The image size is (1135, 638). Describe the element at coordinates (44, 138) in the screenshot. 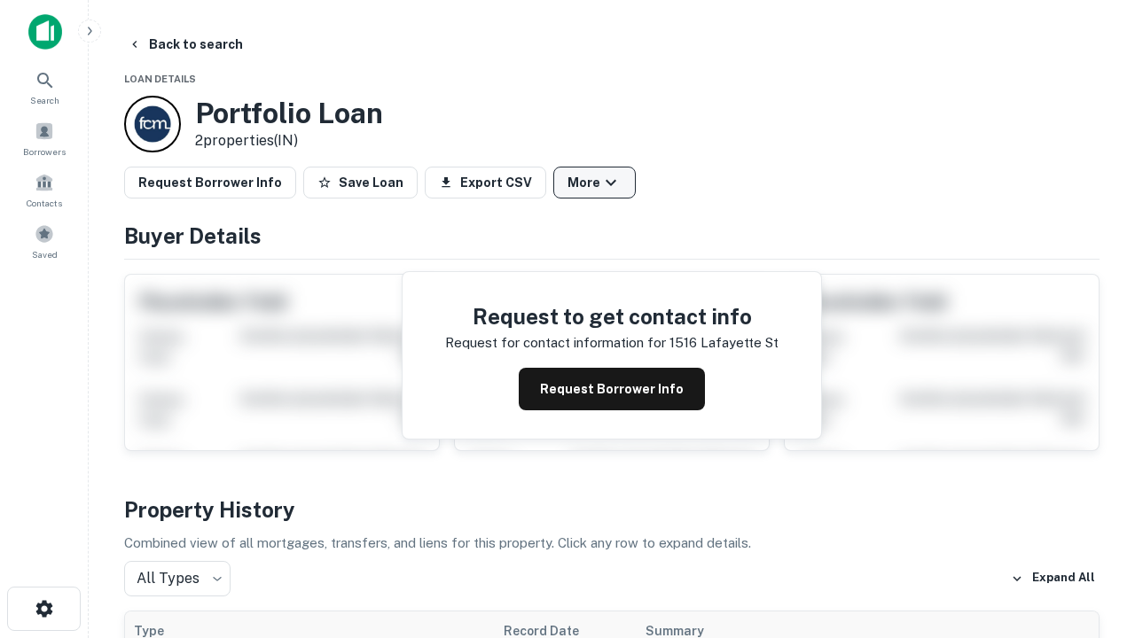

I see `a: Borrowers` at that location.